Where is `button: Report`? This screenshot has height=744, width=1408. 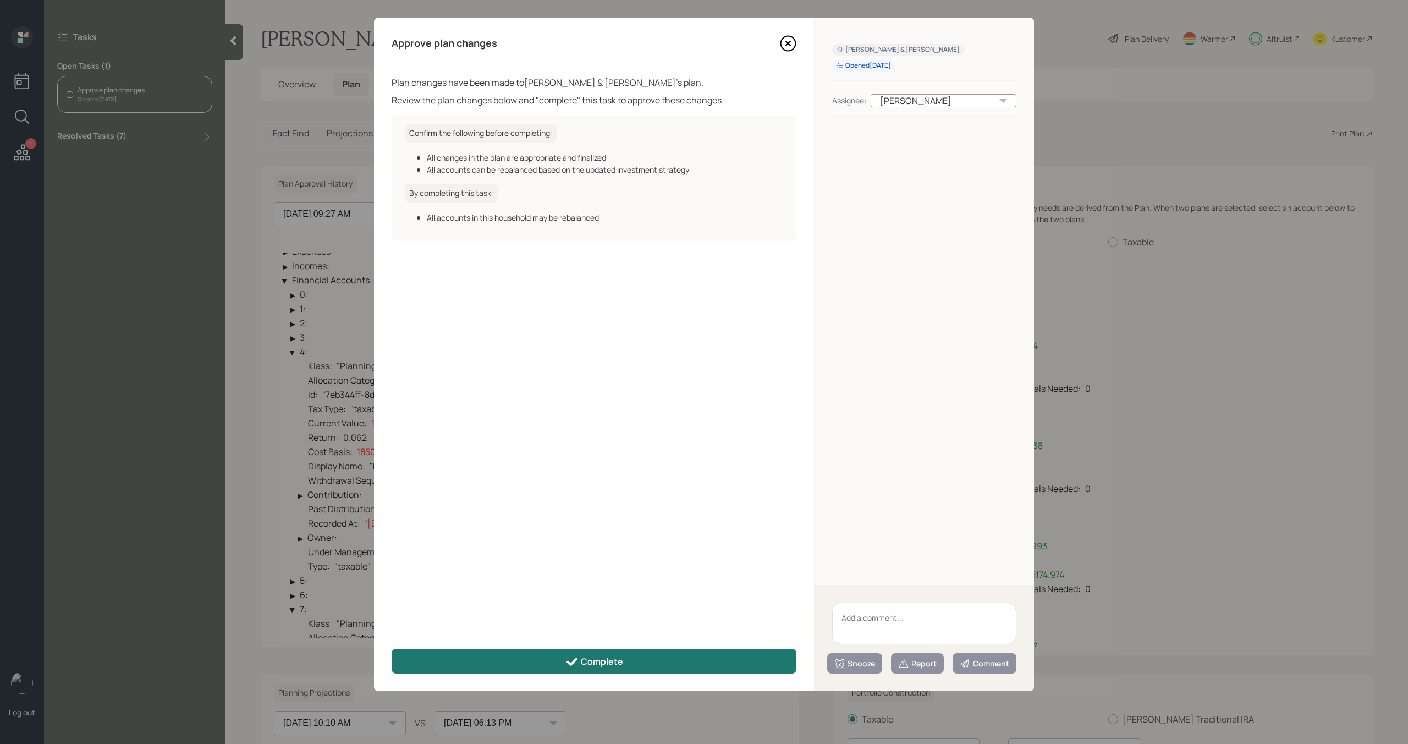 button: Report is located at coordinates (917, 663).